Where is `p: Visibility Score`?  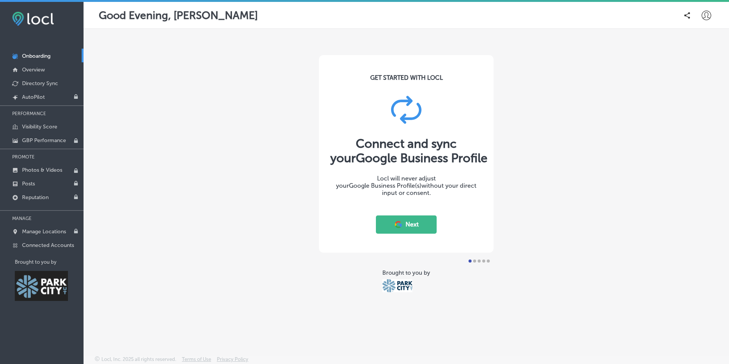 p: Visibility Score is located at coordinates (39, 126).